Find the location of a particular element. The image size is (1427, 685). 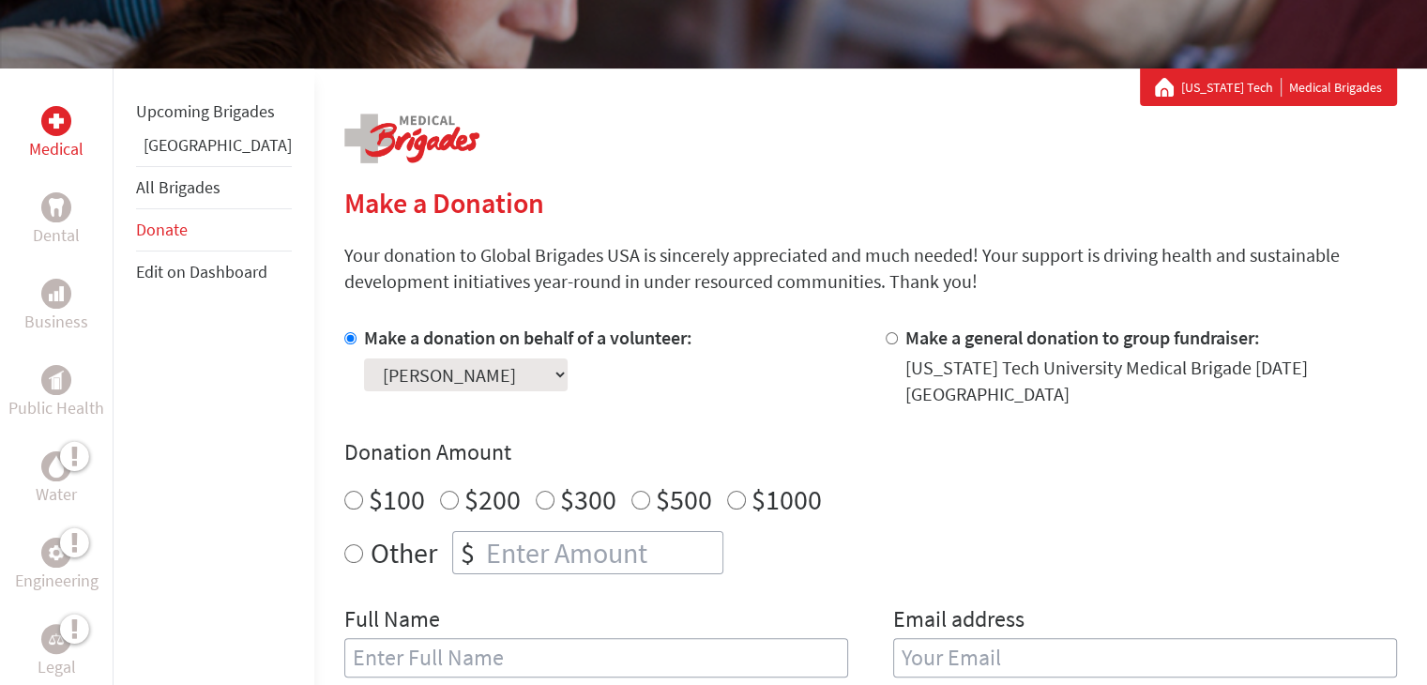

li: Upcoming Brigades is located at coordinates (214, 112).